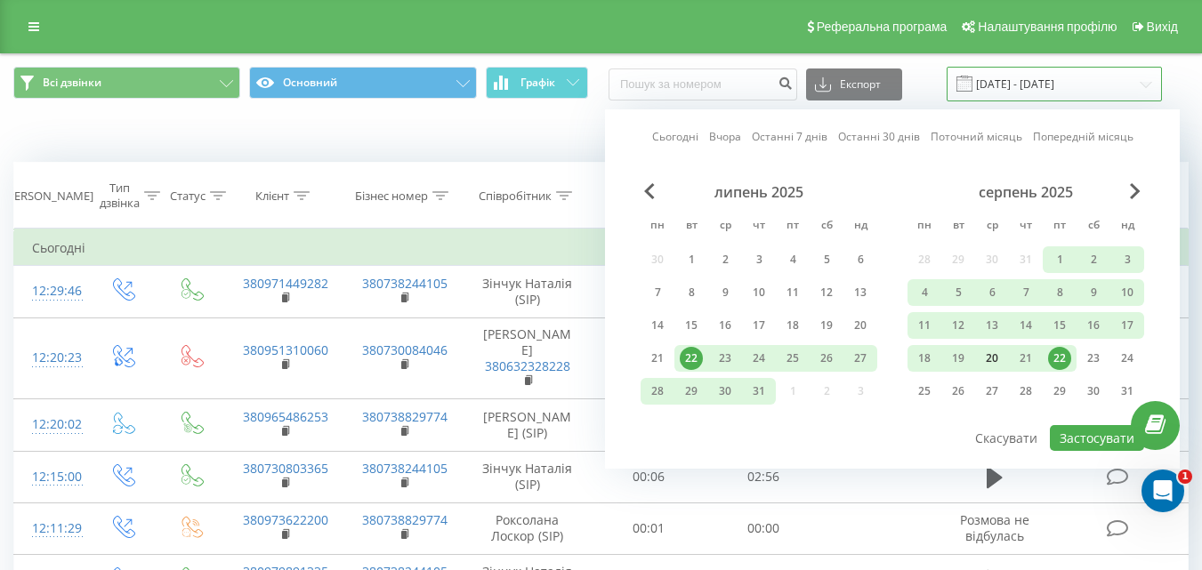 The image size is (1202, 570). Describe the element at coordinates (792, 358) in the screenshot. I see `div: пт 25 лип 2025 р.` at that location.